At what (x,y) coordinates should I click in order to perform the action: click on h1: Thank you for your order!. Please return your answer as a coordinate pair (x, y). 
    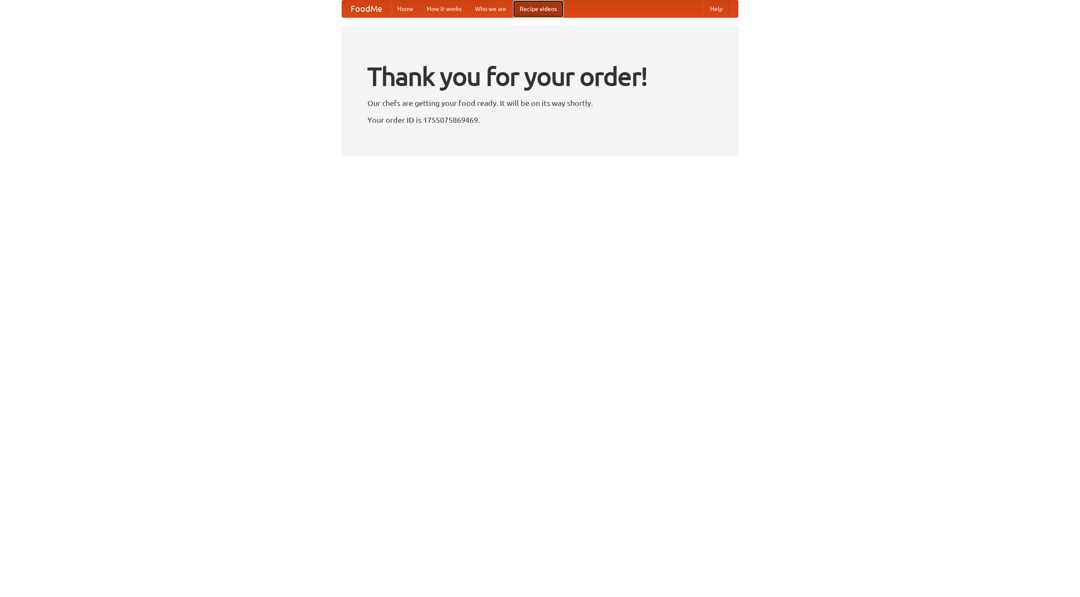
    Looking at the image, I should click on (540, 76).